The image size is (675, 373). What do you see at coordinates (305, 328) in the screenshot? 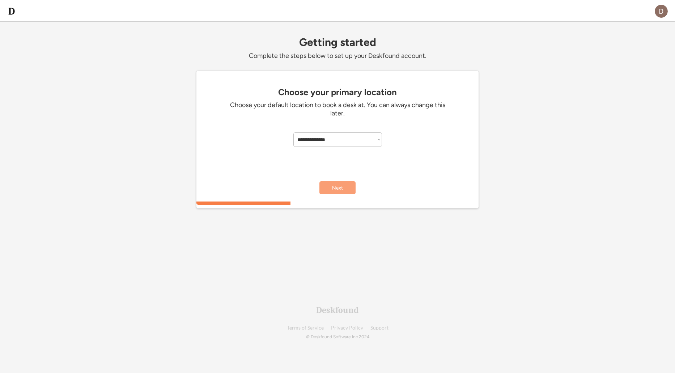
I see `a: Terms of Service` at bounding box center [305, 328].